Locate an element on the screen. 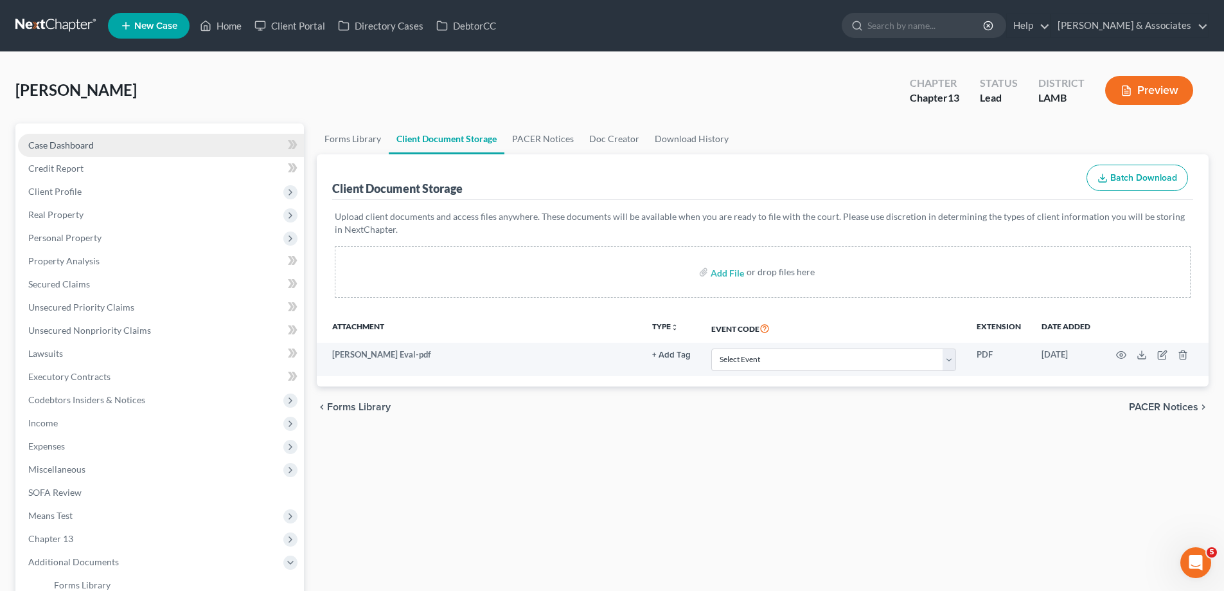 The height and width of the screenshot is (591, 1224). a: Secured Claims is located at coordinates (161, 284).